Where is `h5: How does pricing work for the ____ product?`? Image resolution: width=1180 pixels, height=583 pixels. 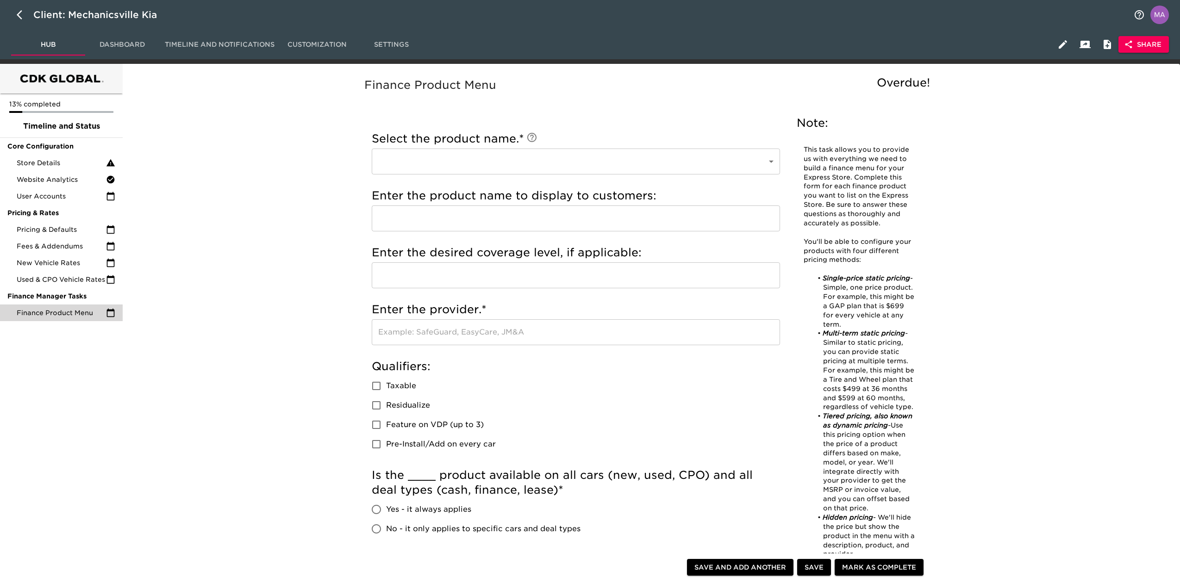
h5: How does pricing work for the ____ product? is located at coordinates (576, 560).